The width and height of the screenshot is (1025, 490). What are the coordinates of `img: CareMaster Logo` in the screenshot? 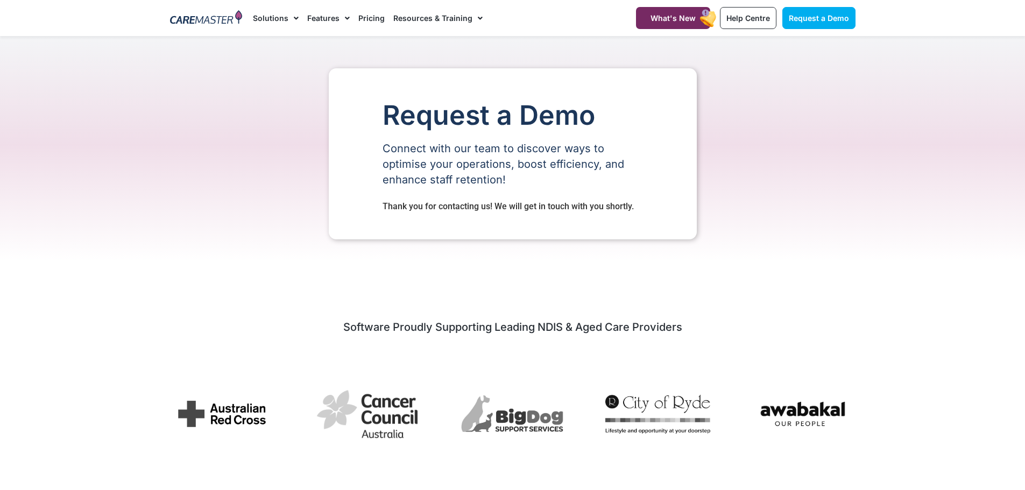 It's located at (206, 18).